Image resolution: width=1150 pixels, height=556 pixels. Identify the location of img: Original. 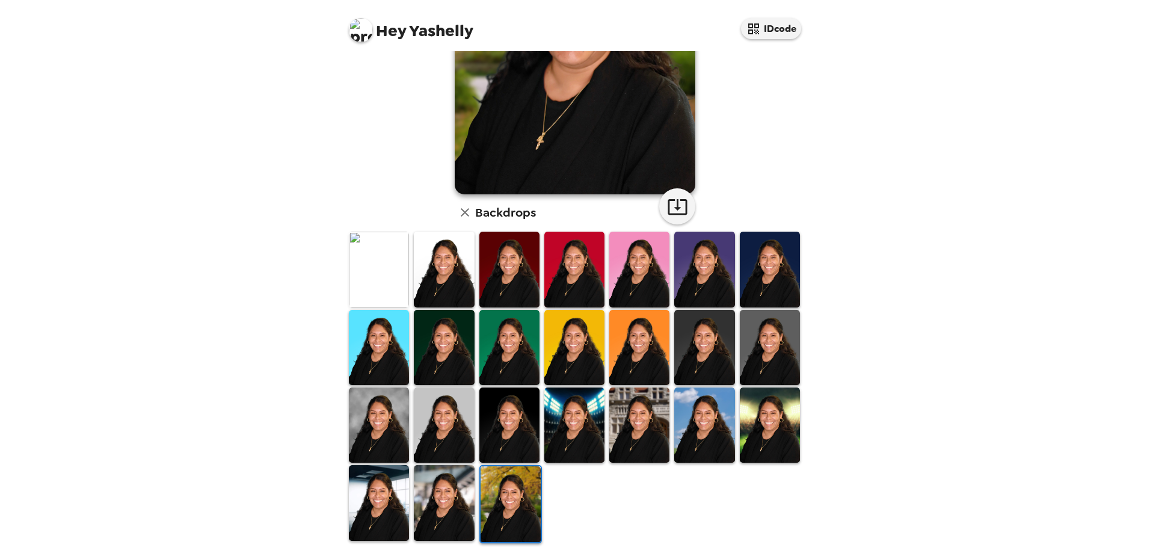
(379, 269).